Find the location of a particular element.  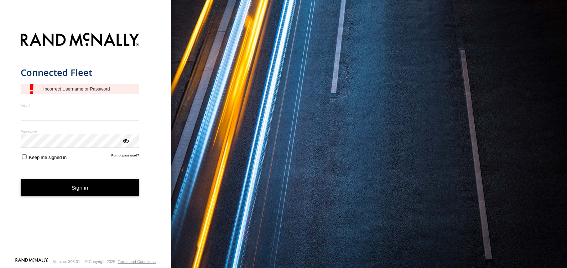

h1: Connected Fleet is located at coordinates (80, 72).